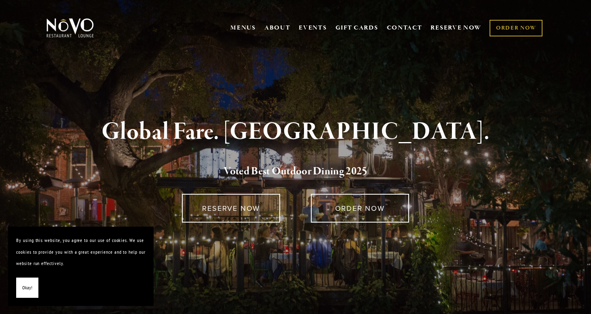 The image size is (591, 314). I want to click on a: MENUS, so click(243, 28).